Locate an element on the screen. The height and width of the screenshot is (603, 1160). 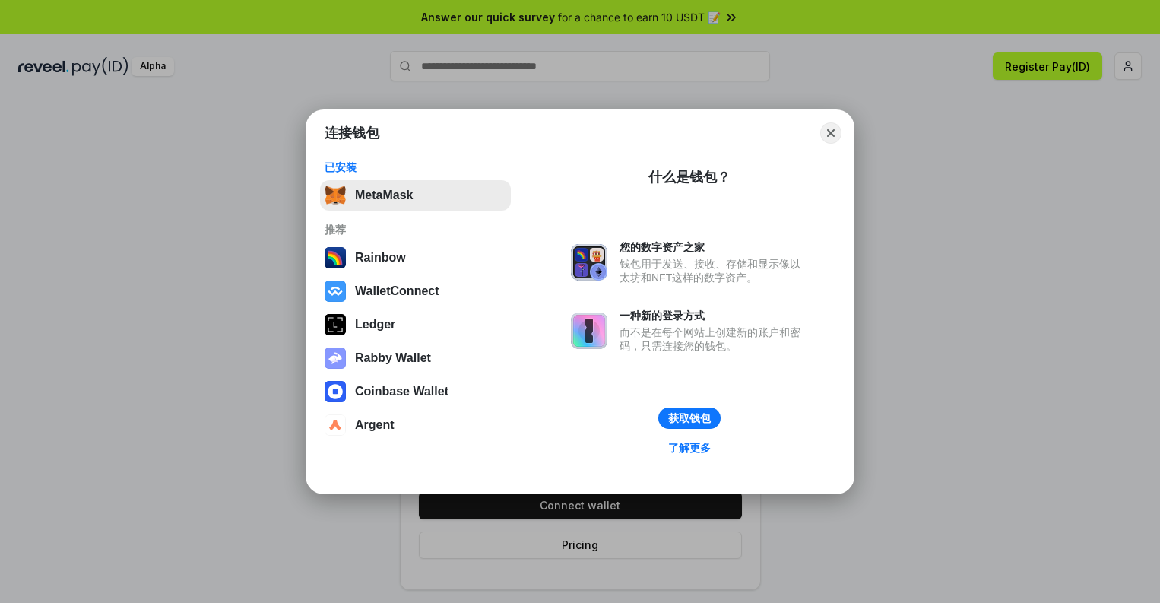
div: 推荐 is located at coordinates (415, 230).